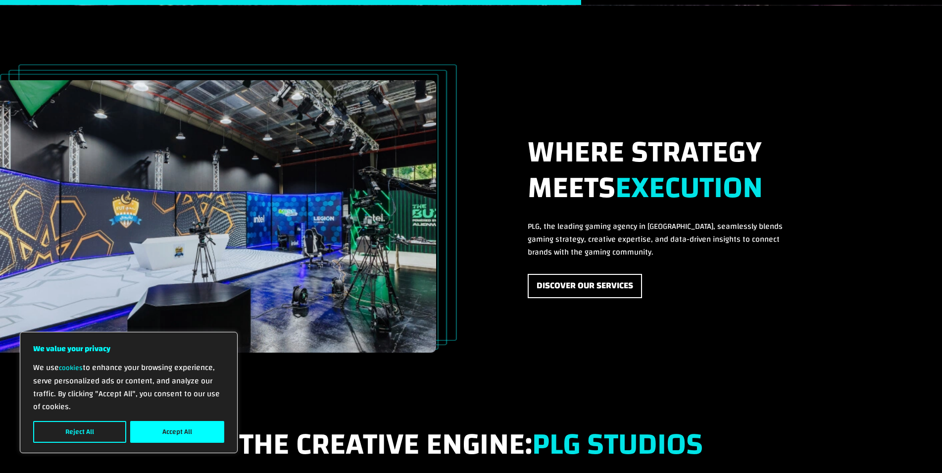 Image resolution: width=942 pixels, height=473 pixels. I want to click on div: We value your privacy, so click(129, 392).